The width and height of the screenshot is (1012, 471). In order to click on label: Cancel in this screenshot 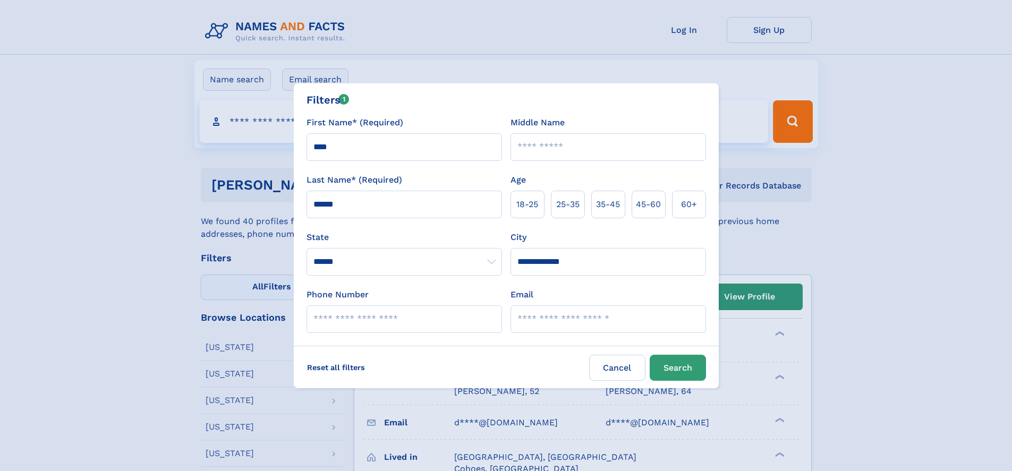, I will do `click(618, 368)`.